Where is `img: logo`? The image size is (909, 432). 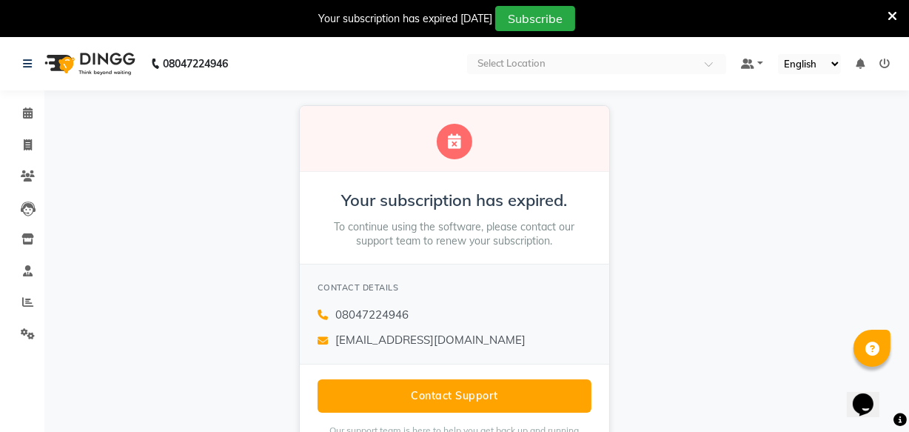
img: logo is located at coordinates (88, 64).